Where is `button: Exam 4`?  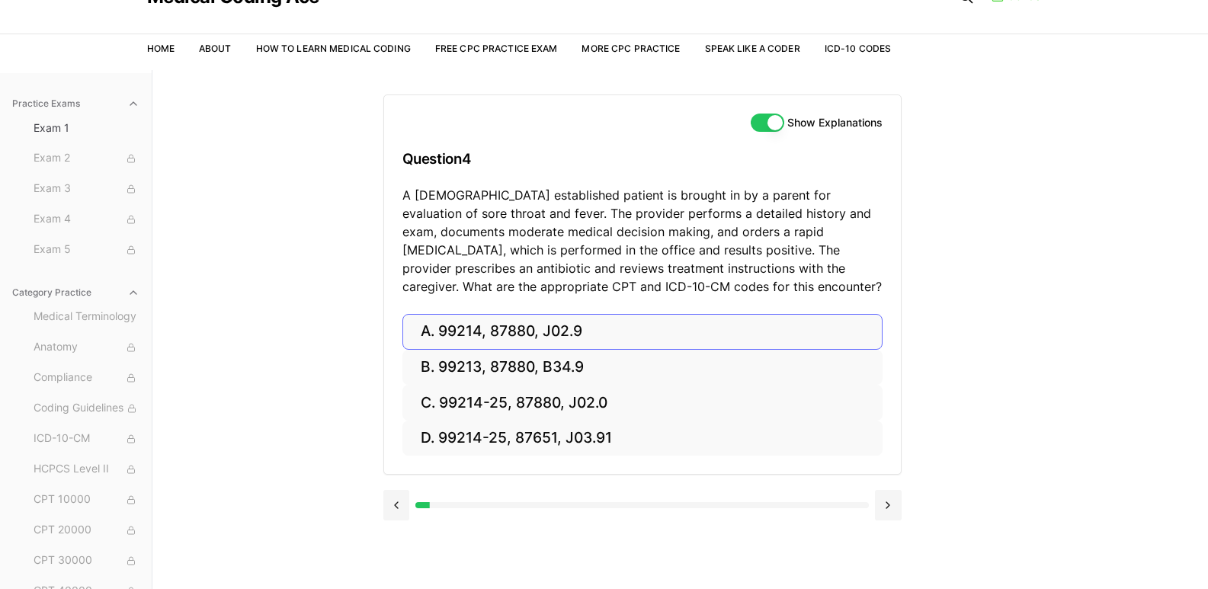
button: Exam 4 is located at coordinates (86, 220).